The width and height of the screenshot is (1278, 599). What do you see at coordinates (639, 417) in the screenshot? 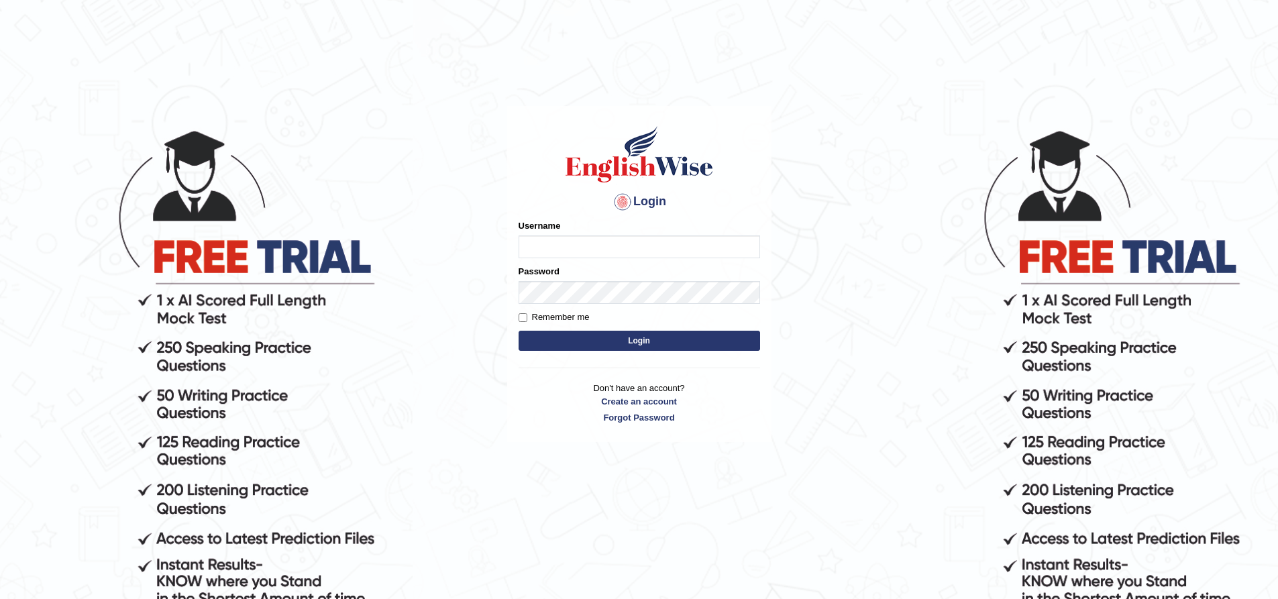
I see `a: Forgot Password` at bounding box center [639, 417].